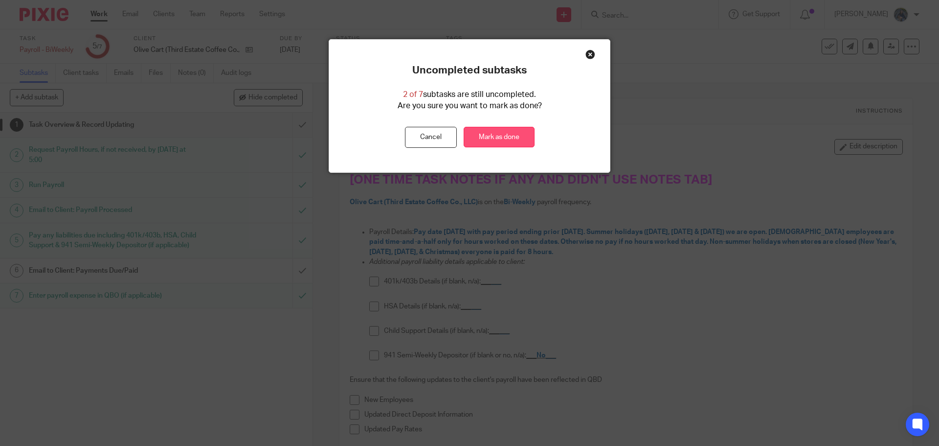  I want to click on p: Uncompleted subtasks, so click(470, 70).